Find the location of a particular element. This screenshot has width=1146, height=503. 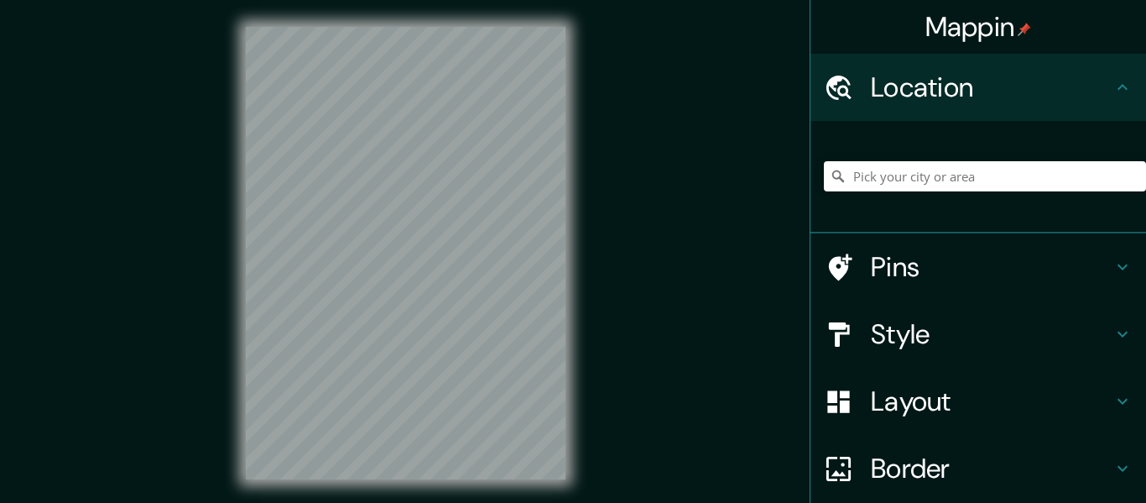

h4: Mappin is located at coordinates (978, 27).